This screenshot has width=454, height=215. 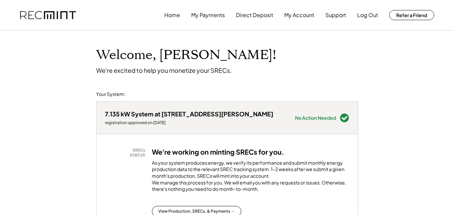 What do you see at coordinates (315, 118) in the screenshot?
I see `div: No Action Needed` at bounding box center [315, 118].